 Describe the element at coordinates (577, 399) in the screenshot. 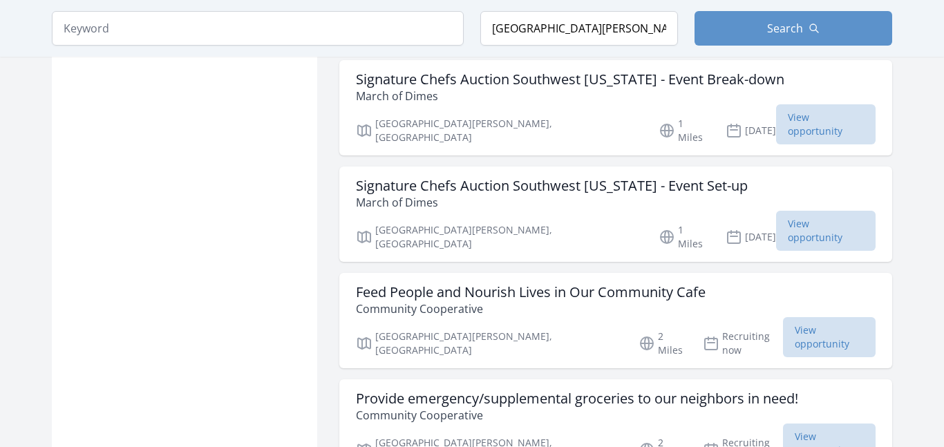

I see `h3: Provide emergency/supplemental groceries to our neighbors in need!` at that location.